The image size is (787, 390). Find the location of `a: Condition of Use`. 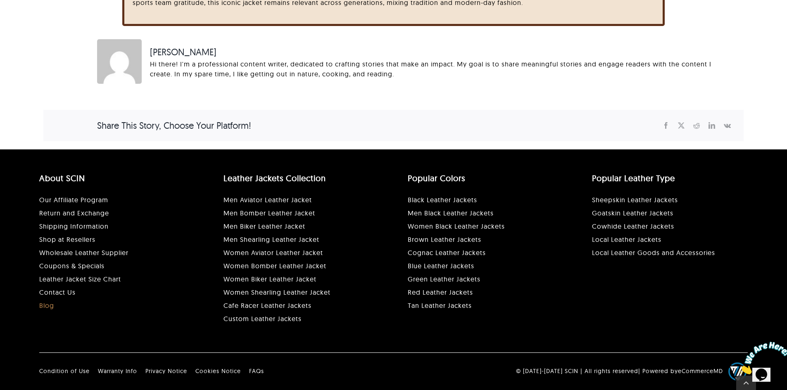

a: Condition of Use is located at coordinates (64, 371).